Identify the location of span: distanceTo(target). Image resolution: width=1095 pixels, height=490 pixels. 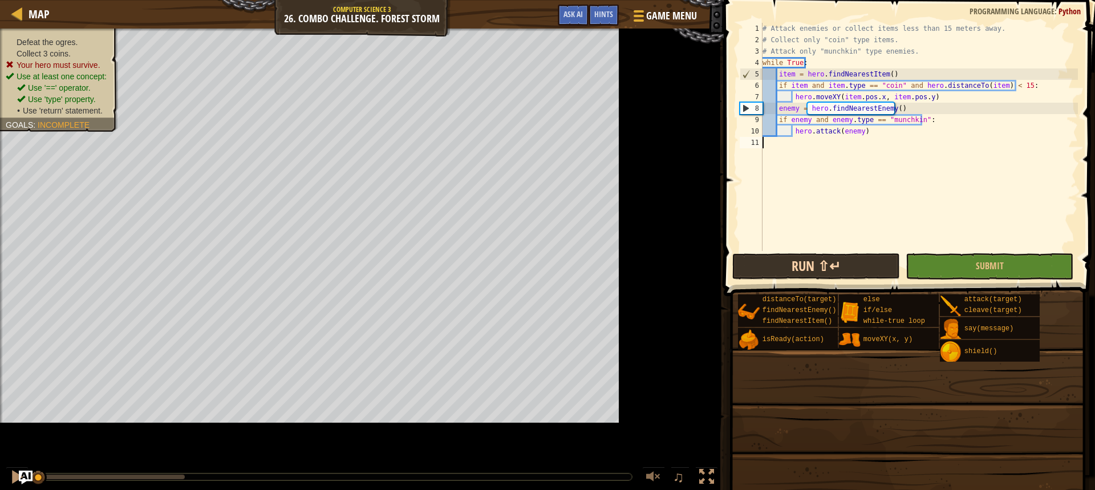
(800, 299).